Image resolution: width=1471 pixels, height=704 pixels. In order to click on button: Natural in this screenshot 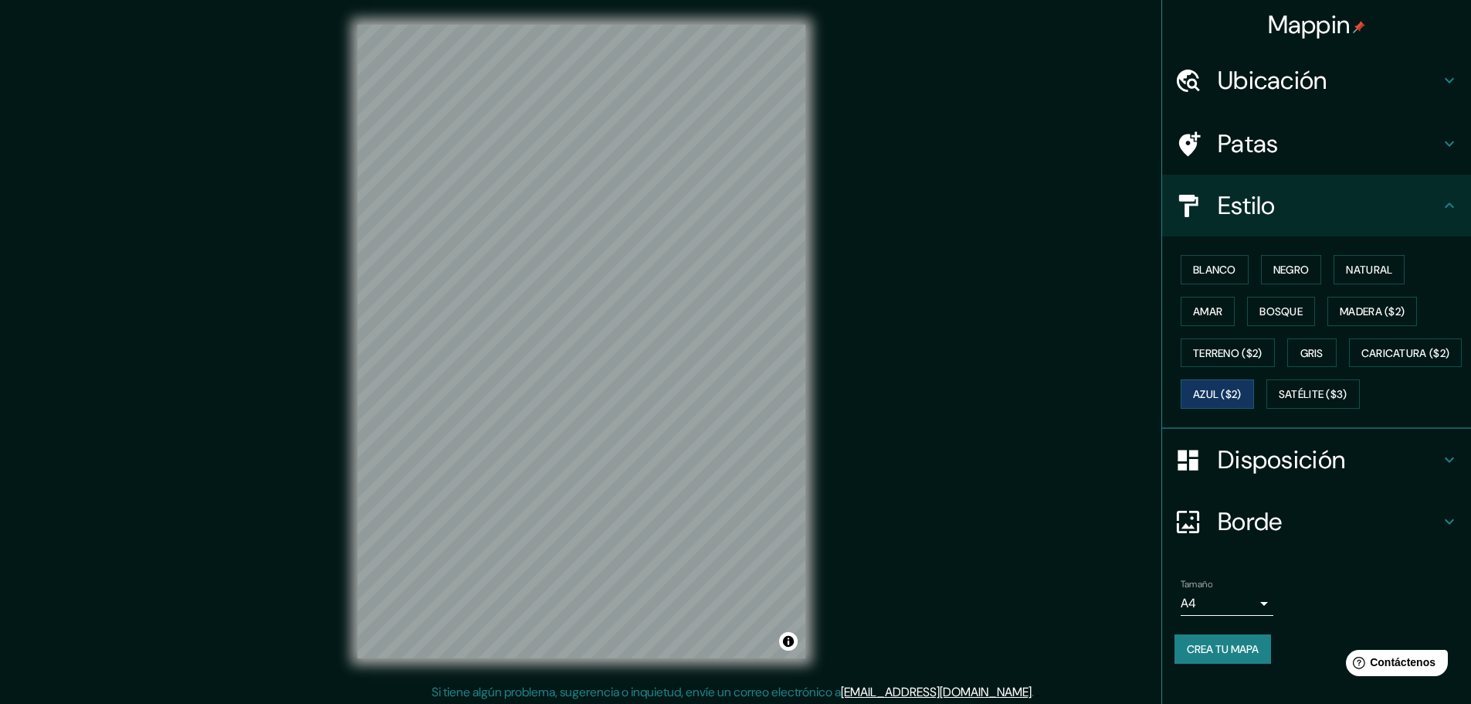, I will do `click(1369, 270)`.